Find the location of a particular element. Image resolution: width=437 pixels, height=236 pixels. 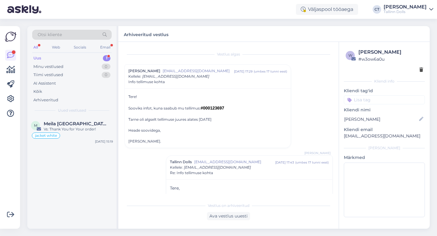

span: w is located at coordinates (350, 55).